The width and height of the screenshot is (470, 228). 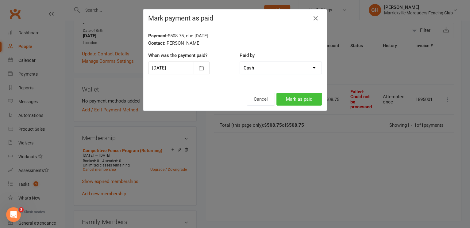 I want to click on button: Close, so click(x=315, y=18).